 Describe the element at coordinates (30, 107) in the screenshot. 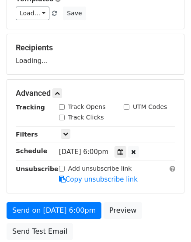

I see `strong: Tracking` at that location.